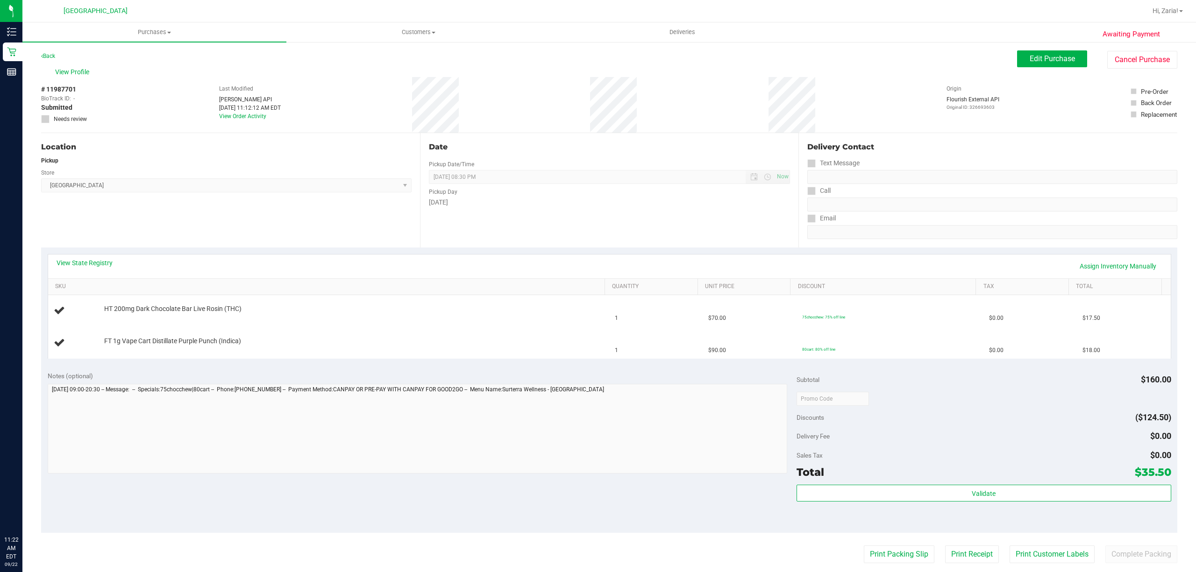  I want to click on label: Last Modified, so click(236, 89).